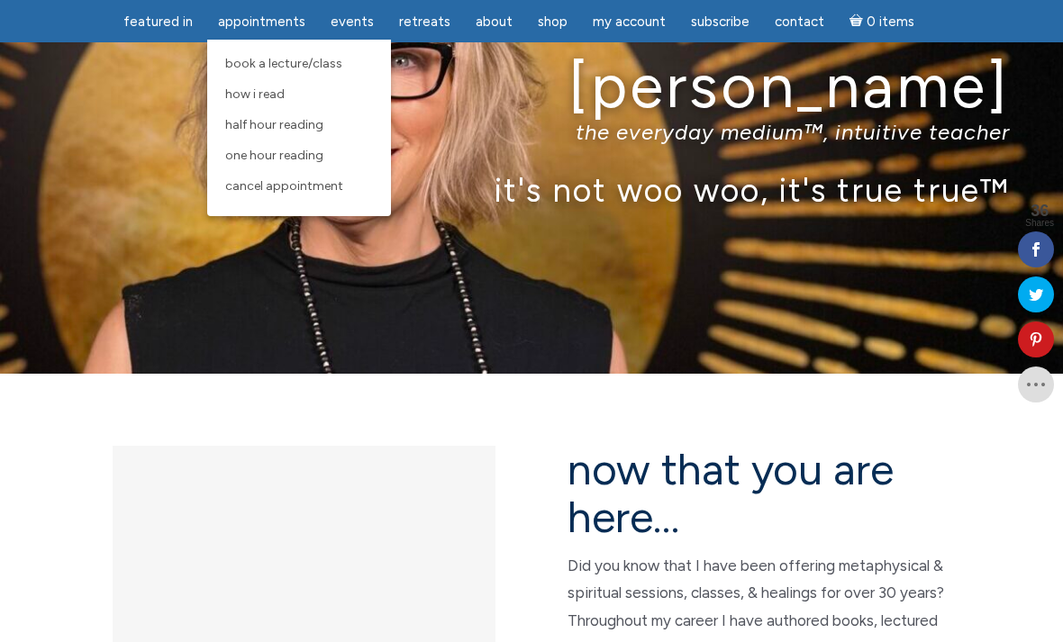 This screenshot has width=1063, height=642. What do you see at coordinates (494, 22) in the screenshot?
I see `a: About` at bounding box center [494, 22].